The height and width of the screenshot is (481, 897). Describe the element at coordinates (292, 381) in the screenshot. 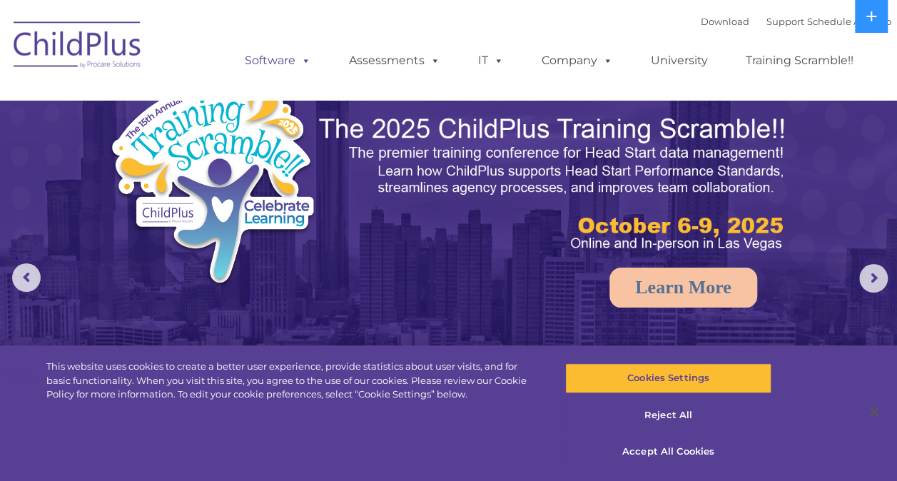

I see `div: This website uses cookies to create a better user experience, provide statistics about user visit...` at that location.